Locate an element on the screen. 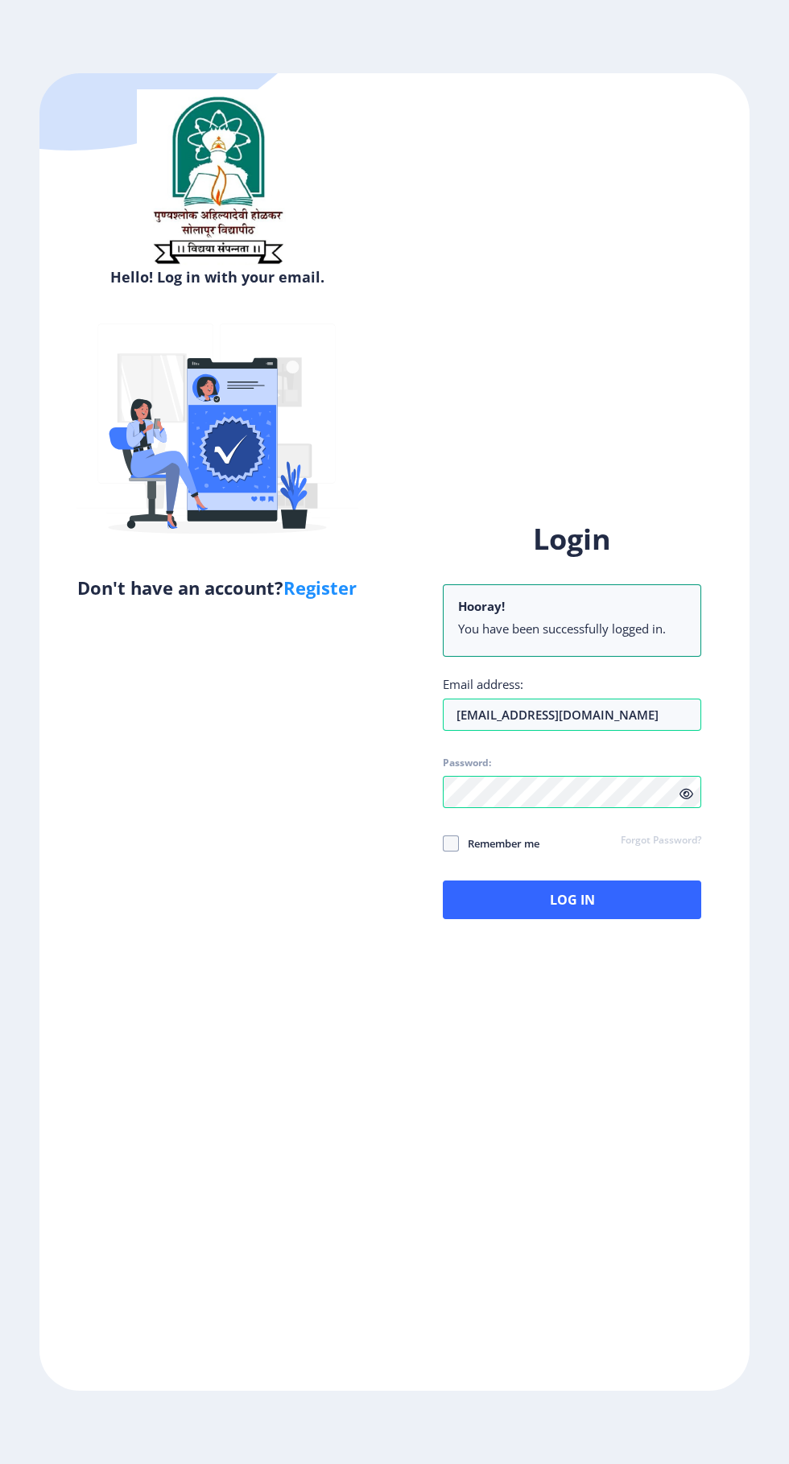 This screenshot has height=1464, width=789. a: Register is located at coordinates (320, 588).